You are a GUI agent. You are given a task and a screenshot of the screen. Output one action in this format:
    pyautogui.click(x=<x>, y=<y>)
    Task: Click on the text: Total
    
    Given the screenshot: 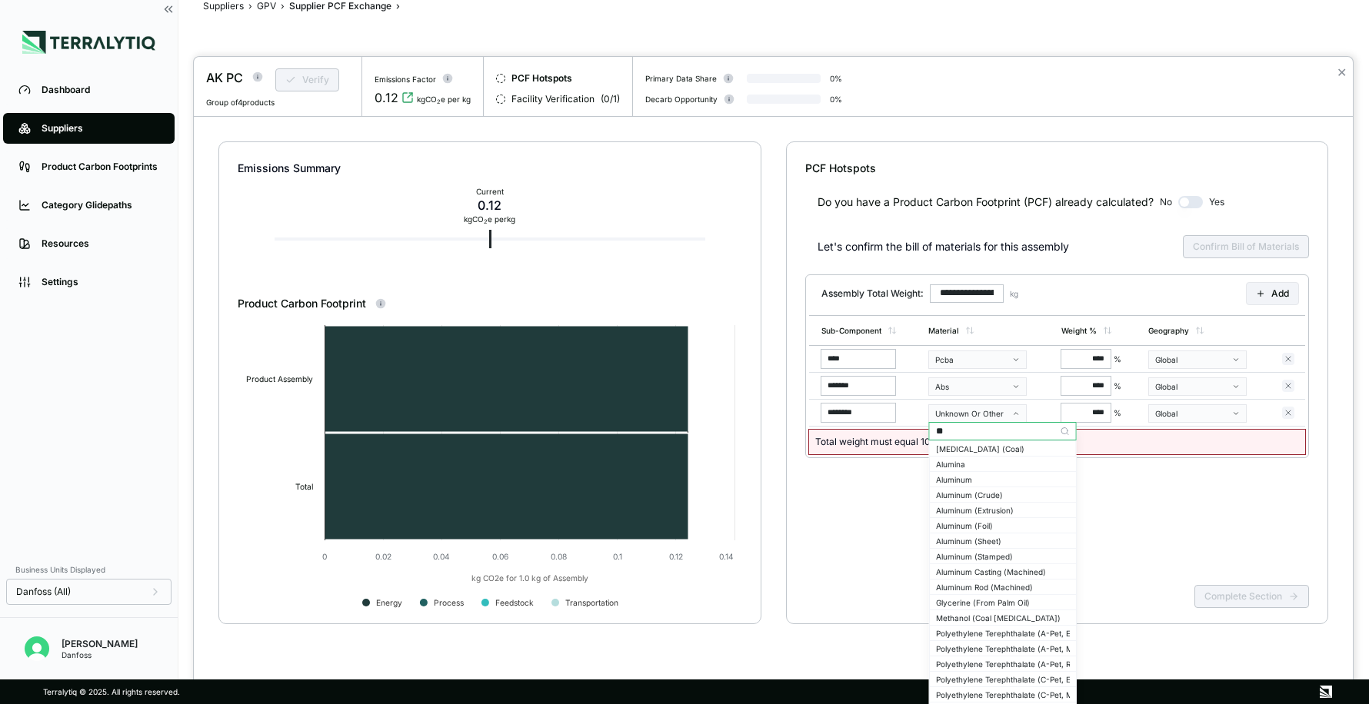 What is the action you would take?
    pyautogui.click(x=304, y=487)
    